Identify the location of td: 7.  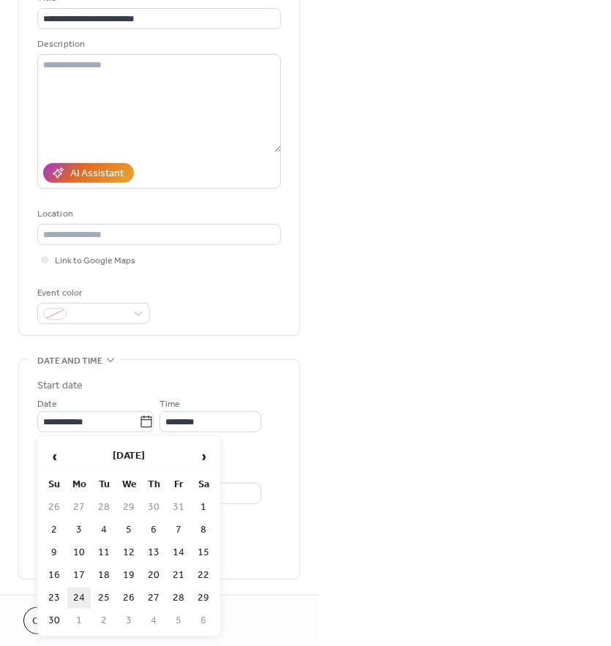
(179, 530).